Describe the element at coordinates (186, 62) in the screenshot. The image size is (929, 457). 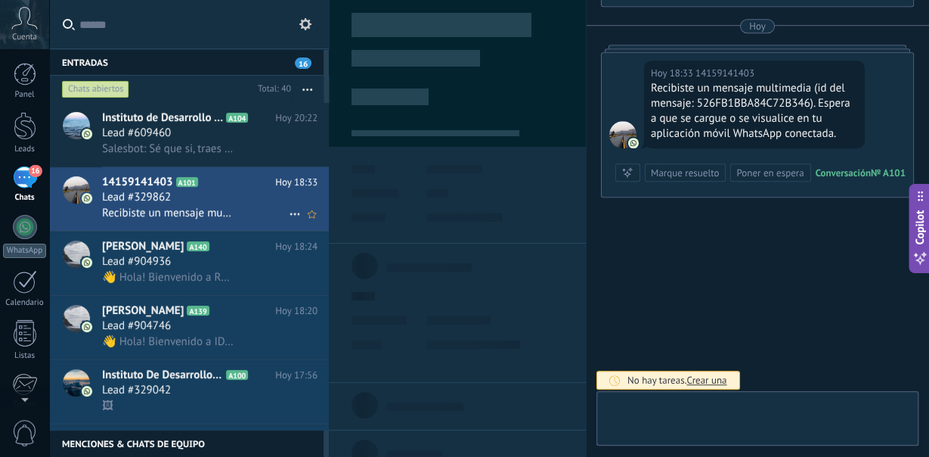
I see `div: Entradas` at that location.